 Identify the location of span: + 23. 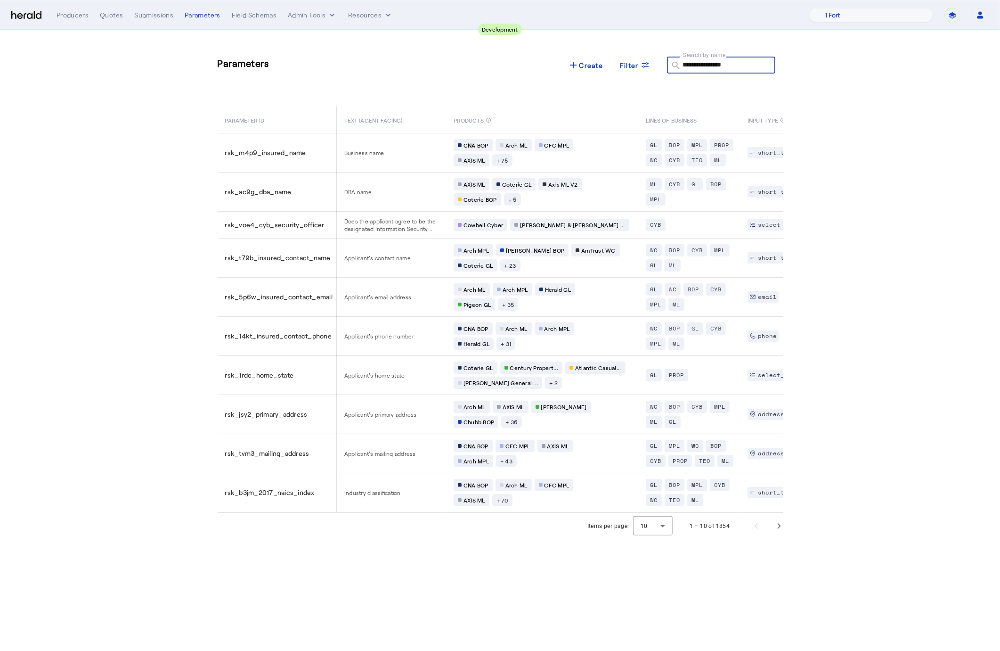
(510, 265).